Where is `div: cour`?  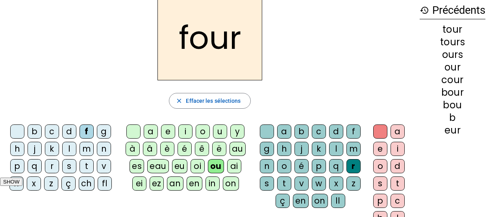
div: cour is located at coordinates (452, 80).